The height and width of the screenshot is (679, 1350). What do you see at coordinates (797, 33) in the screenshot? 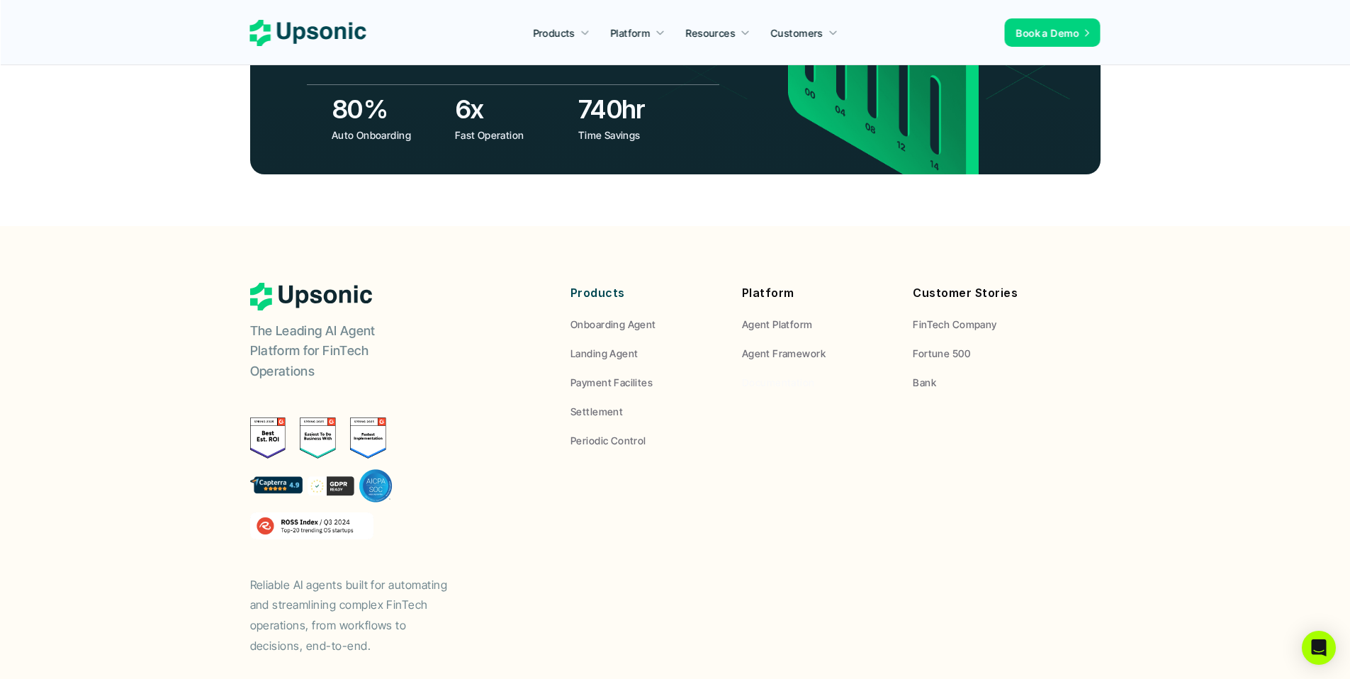
I see `p: Customers` at bounding box center [797, 33].